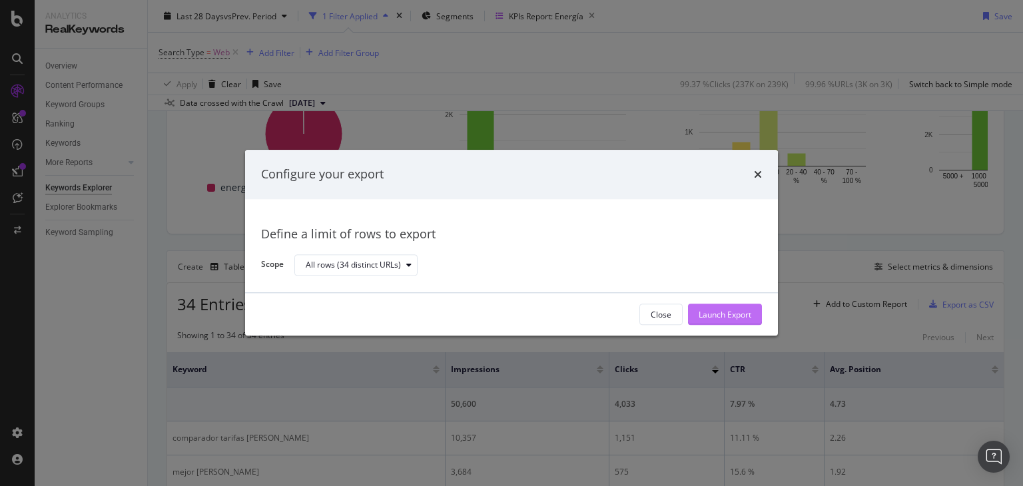  Describe the element at coordinates (323, 175) in the screenshot. I see `div: Configure your export` at that location.